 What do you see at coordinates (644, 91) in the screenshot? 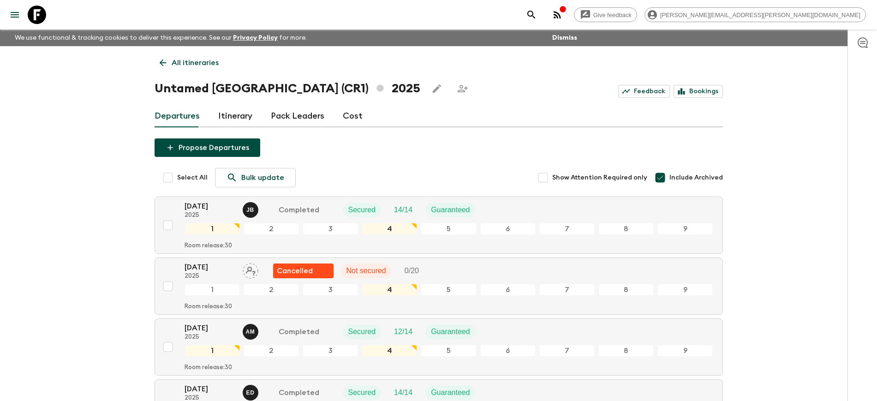
I see `a: Feedback` at bounding box center [644, 91].